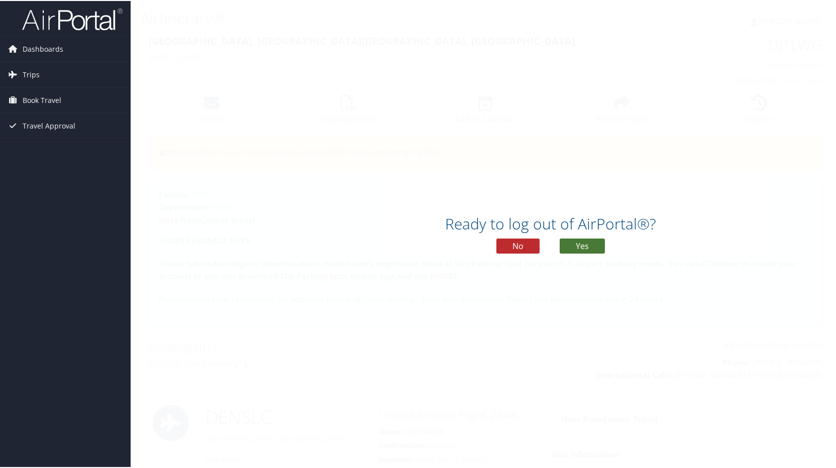 The width and height of the screenshot is (836, 468). Describe the element at coordinates (582, 245) in the screenshot. I see `button: Yes` at that location.